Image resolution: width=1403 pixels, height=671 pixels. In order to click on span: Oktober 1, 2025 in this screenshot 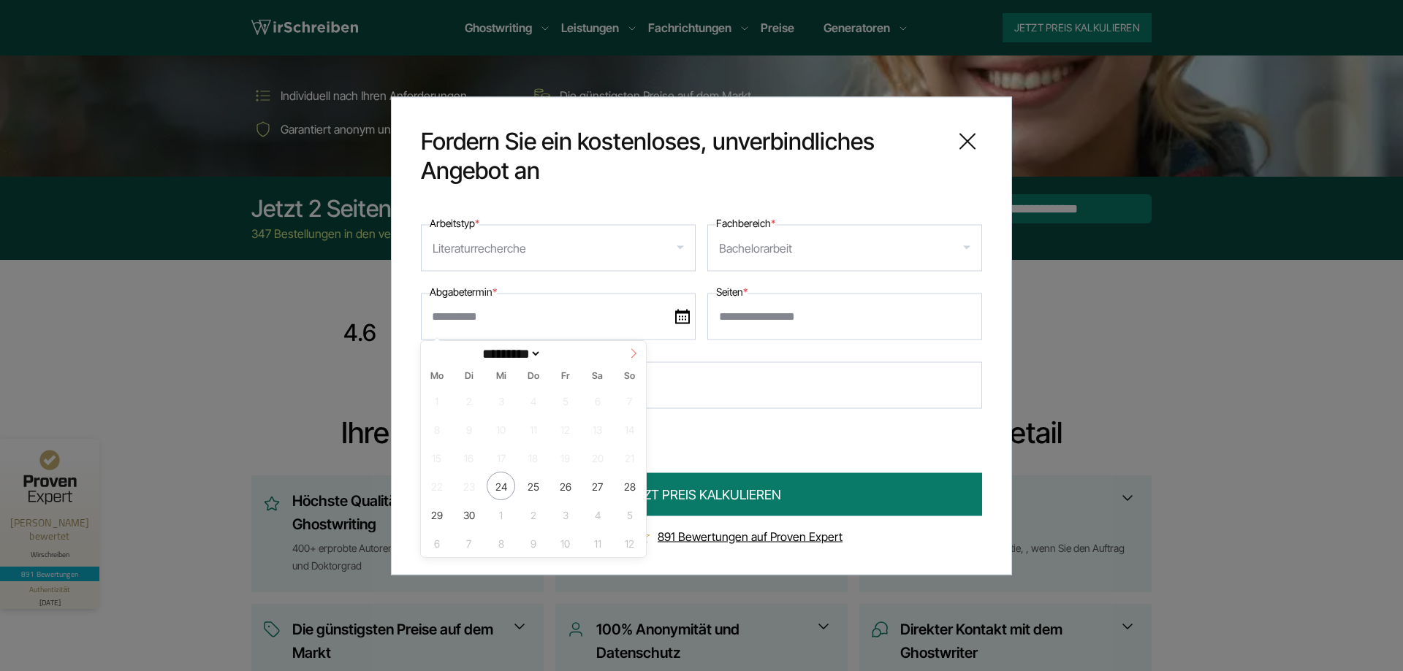, I will do `click(500, 514)`.